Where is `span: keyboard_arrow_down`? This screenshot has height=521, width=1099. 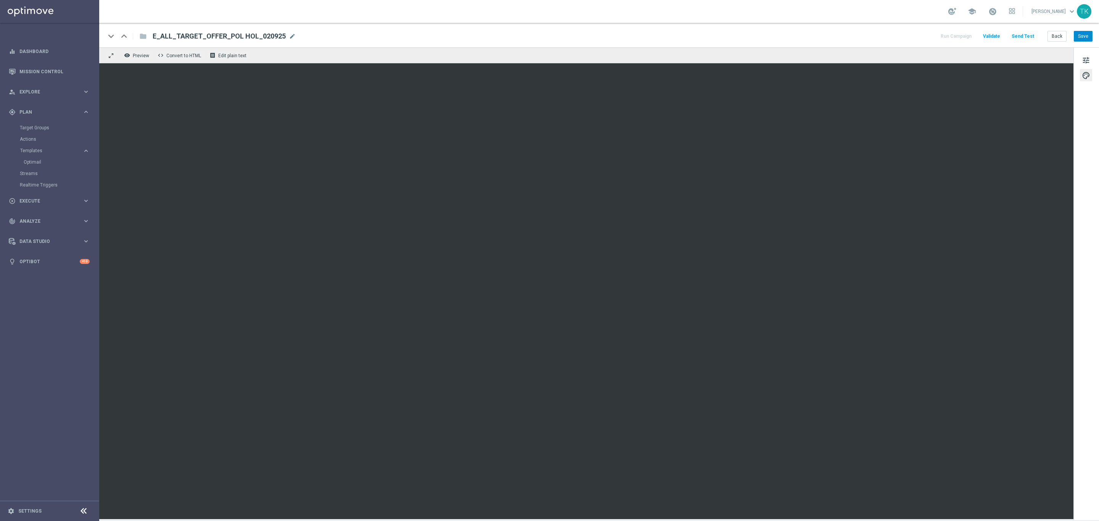
span: keyboard_arrow_down is located at coordinates (1072, 11).